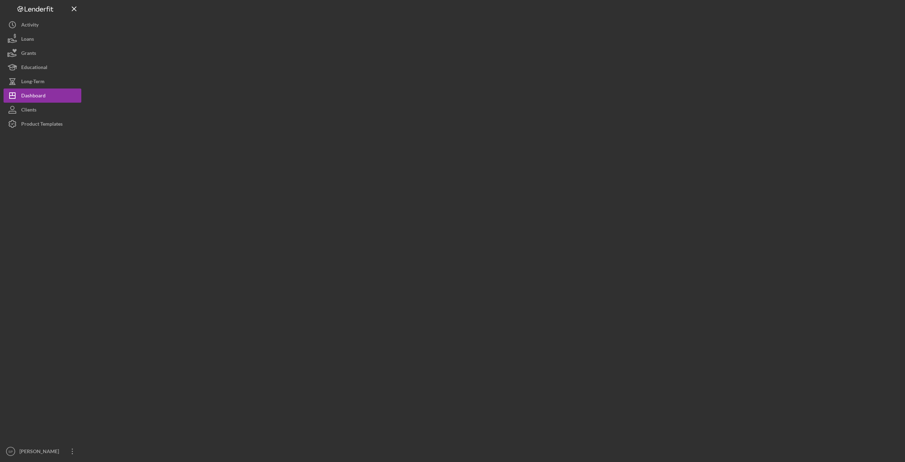  Describe the element at coordinates (42, 25) in the screenshot. I see `a: Activity` at that location.